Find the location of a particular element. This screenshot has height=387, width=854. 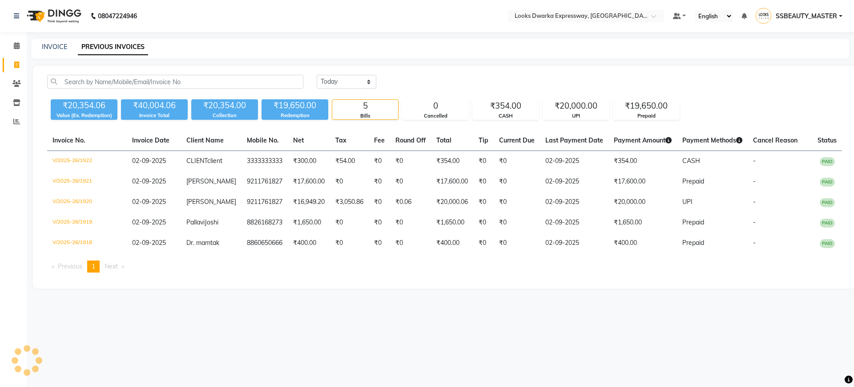

span: Last Payment Date is located at coordinates (574, 140).